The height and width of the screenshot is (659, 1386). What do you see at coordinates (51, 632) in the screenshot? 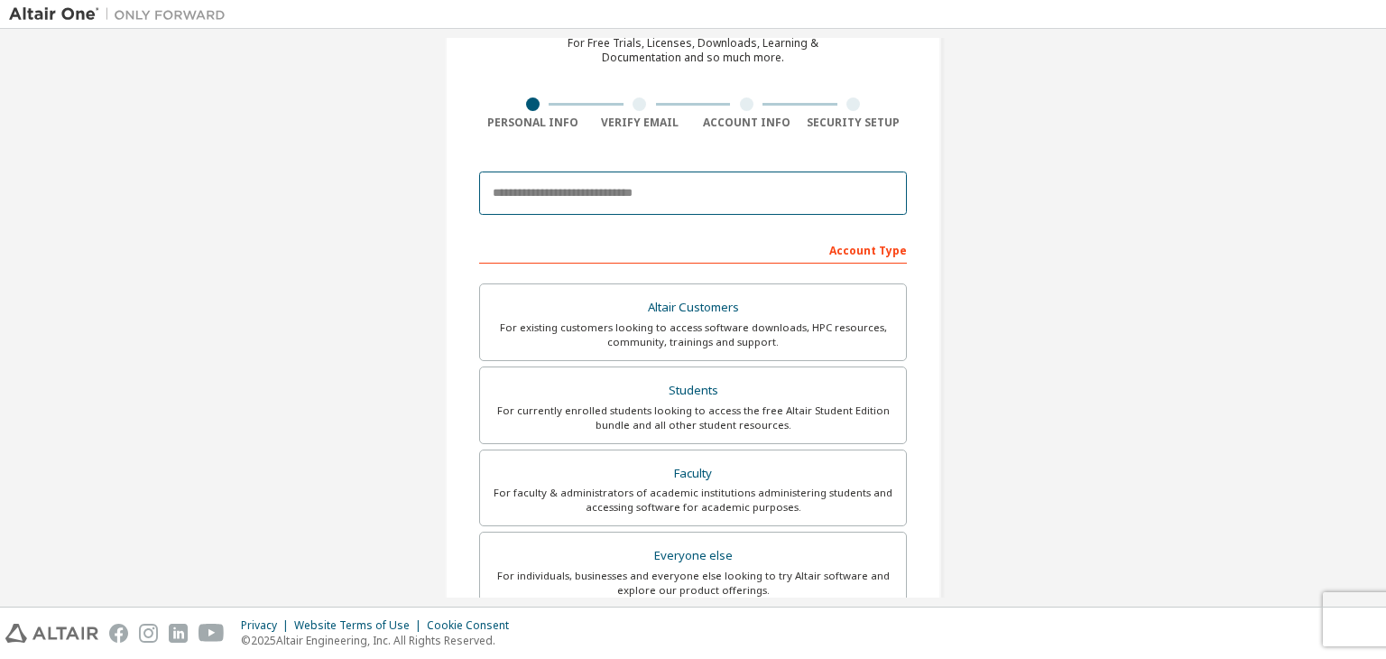
I see `img: altair_logo.svg` at bounding box center [51, 632].